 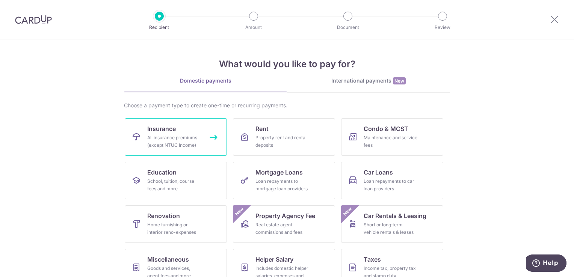 I want to click on p: Recipient, so click(x=159, y=27).